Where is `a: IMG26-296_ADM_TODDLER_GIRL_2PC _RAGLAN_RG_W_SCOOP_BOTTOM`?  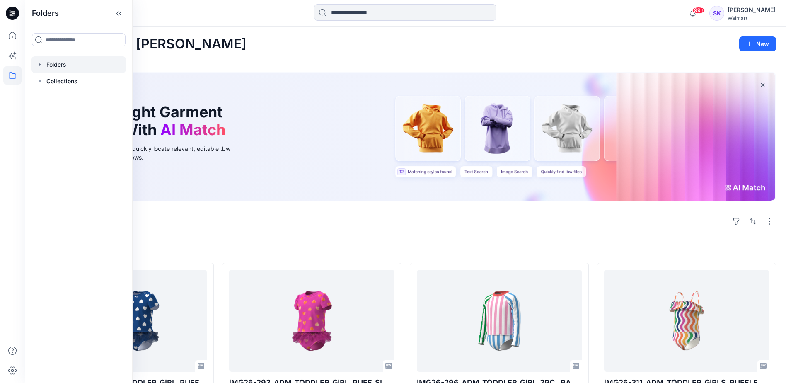
a: IMG26-296_ADM_TODDLER_GIRL_2PC _RAGLAN_RG_W_SCOOP_BOTTOM is located at coordinates (499, 320).